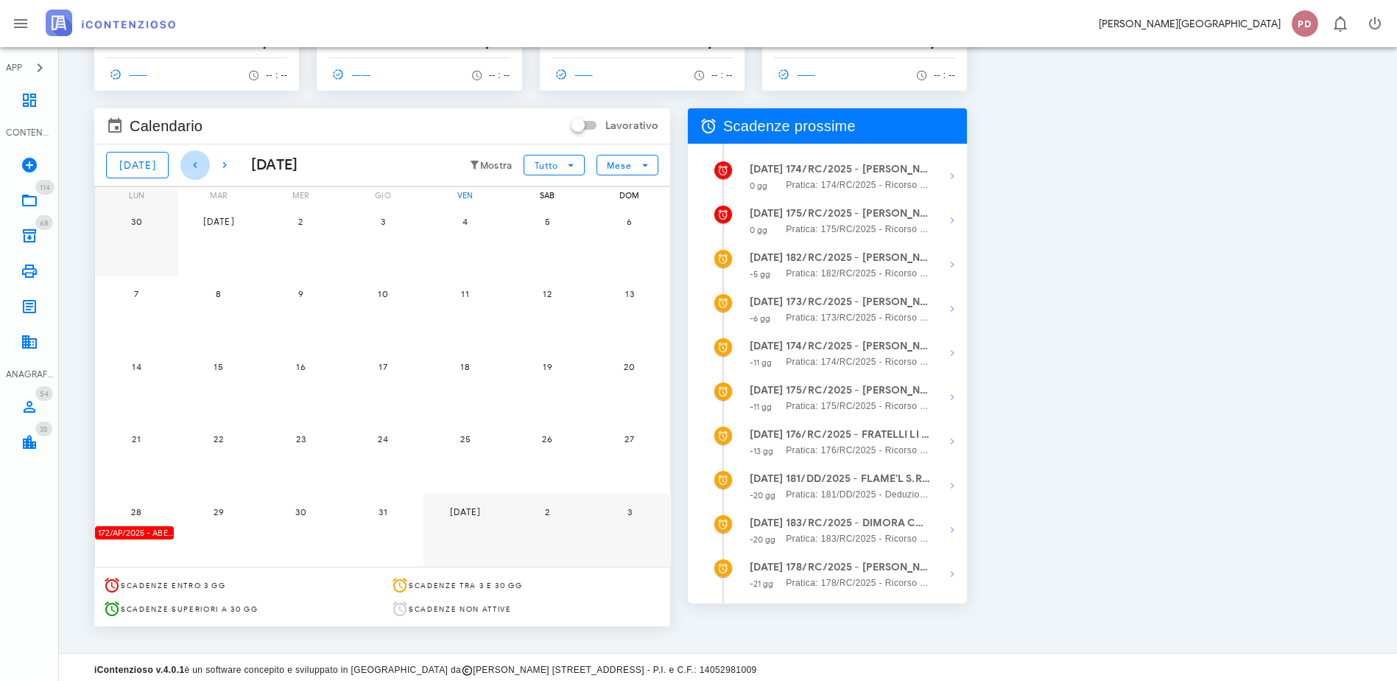 This screenshot has width=1397, height=681. What do you see at coordinates (465, 195) in the screenshot?
I see `div: ven` at bounding box center [465, 195].